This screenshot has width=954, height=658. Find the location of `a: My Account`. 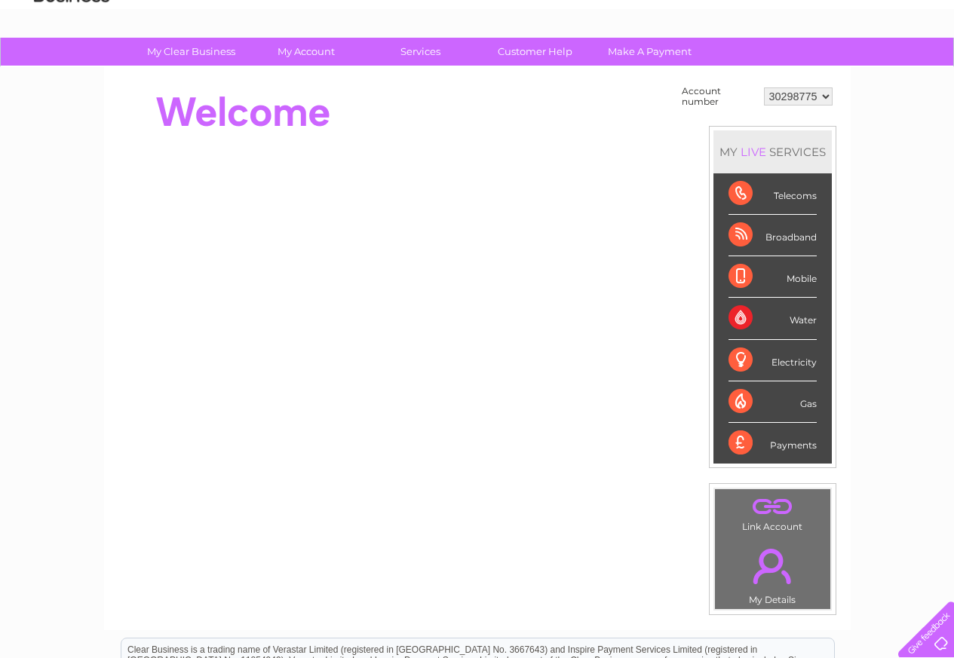

a: My Account is located at coordinates (305, 51).